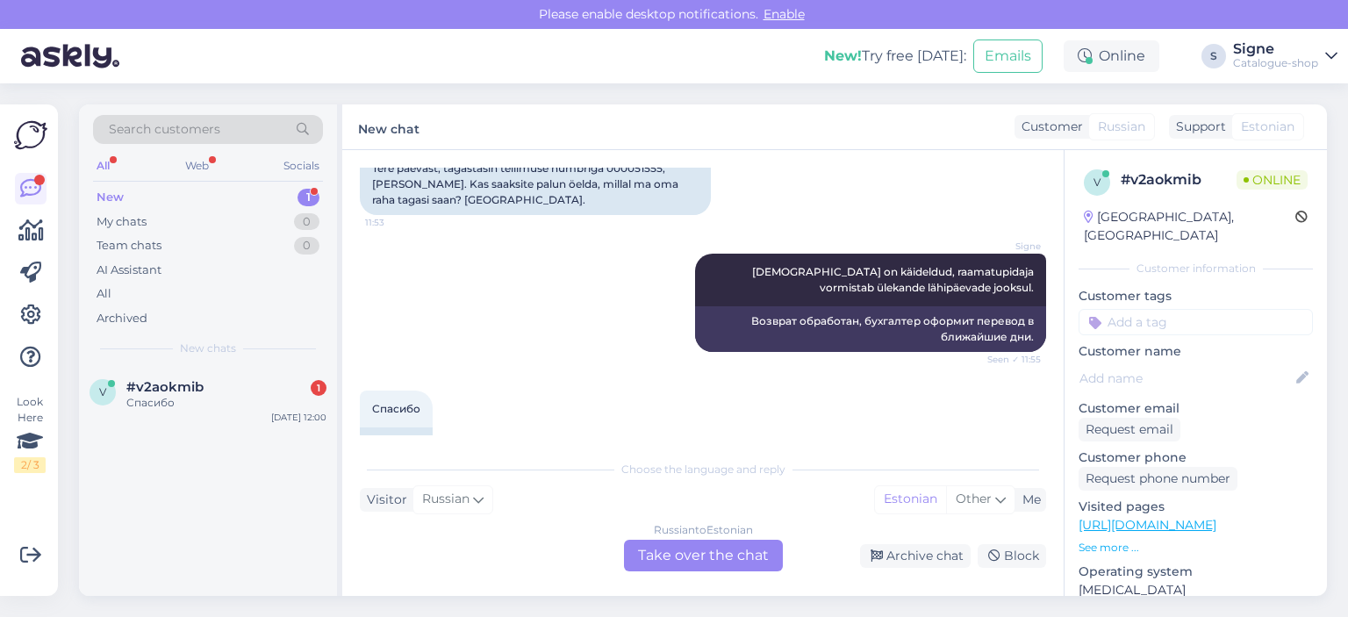  What do you see at coordinates (31, 135) in the screenshot?
I see `img: Askly Logo` at bounding box center [31, 135].